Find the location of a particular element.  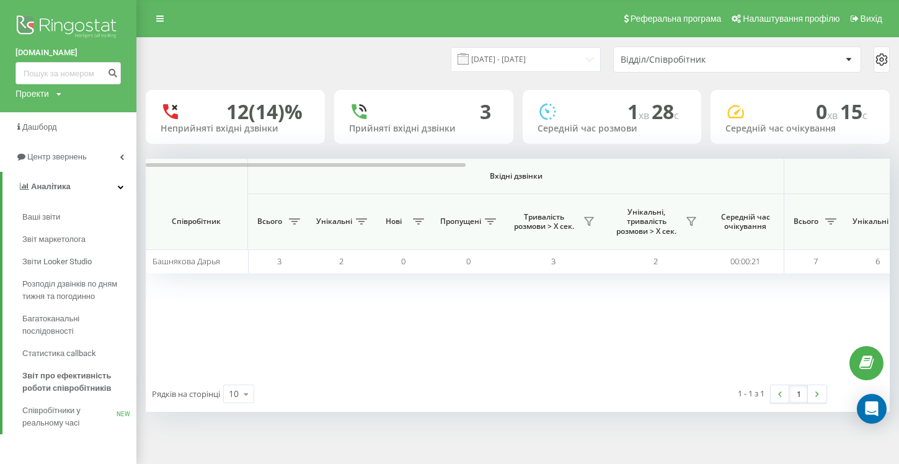

a: Співробітники у реальному часіNEW is located at coordinates (79, 417).